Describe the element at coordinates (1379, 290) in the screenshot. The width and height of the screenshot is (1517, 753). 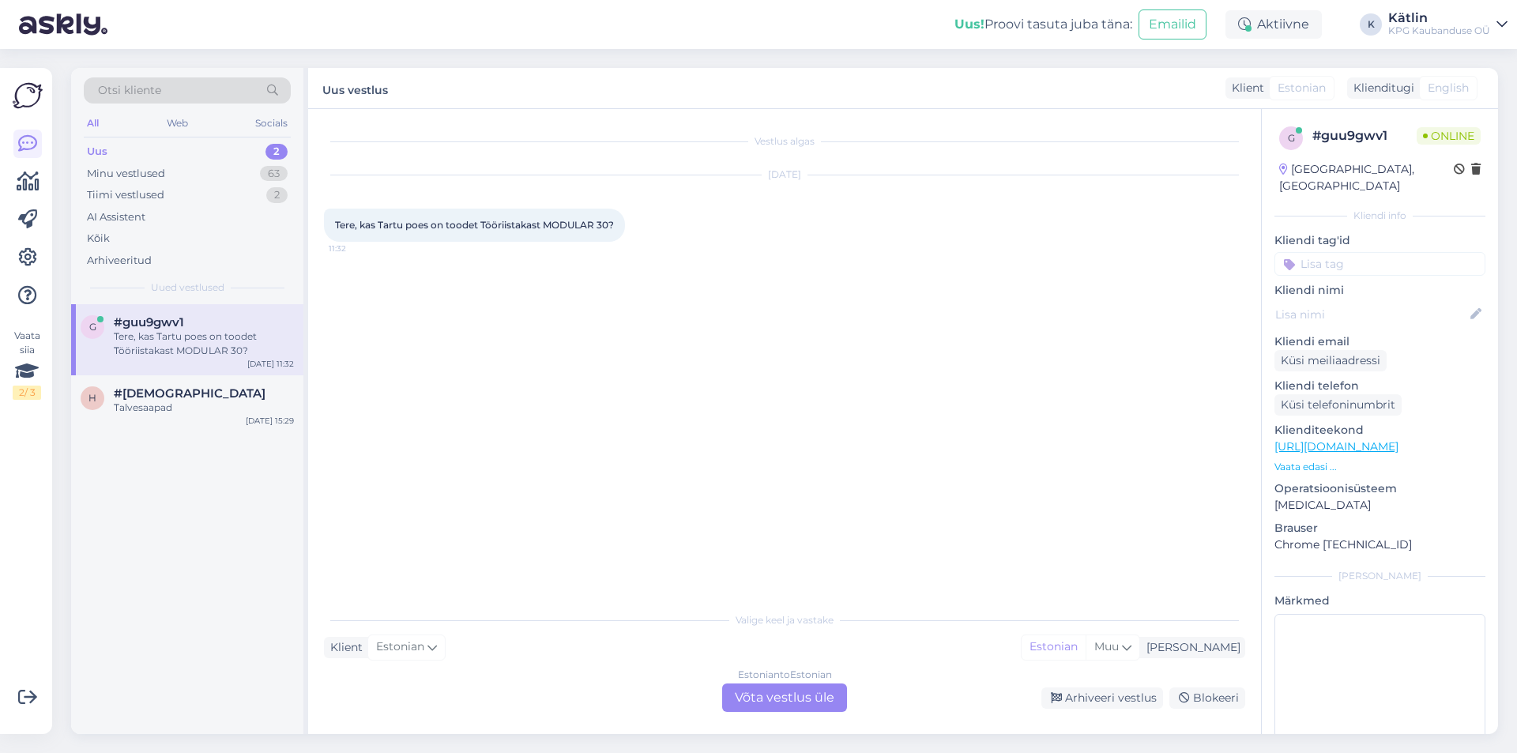
I see `p: Kliendi nimi` at that location.